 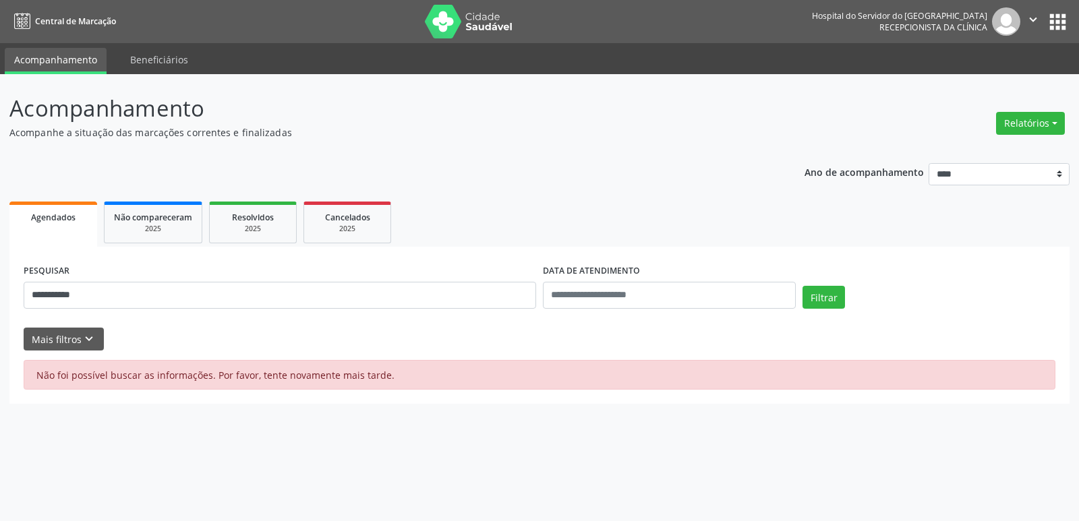 What do you see at coordinates (253, 217) in the screenshot?
I see `span: Resolvidos` at bounding box center [253, 217].